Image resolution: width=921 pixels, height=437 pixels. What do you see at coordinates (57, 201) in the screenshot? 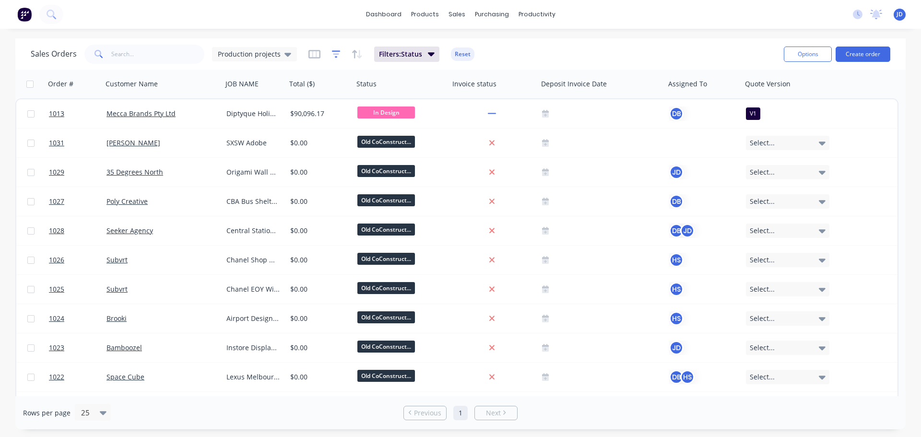
I see `span: 1027` at bounding box center [57, 201].